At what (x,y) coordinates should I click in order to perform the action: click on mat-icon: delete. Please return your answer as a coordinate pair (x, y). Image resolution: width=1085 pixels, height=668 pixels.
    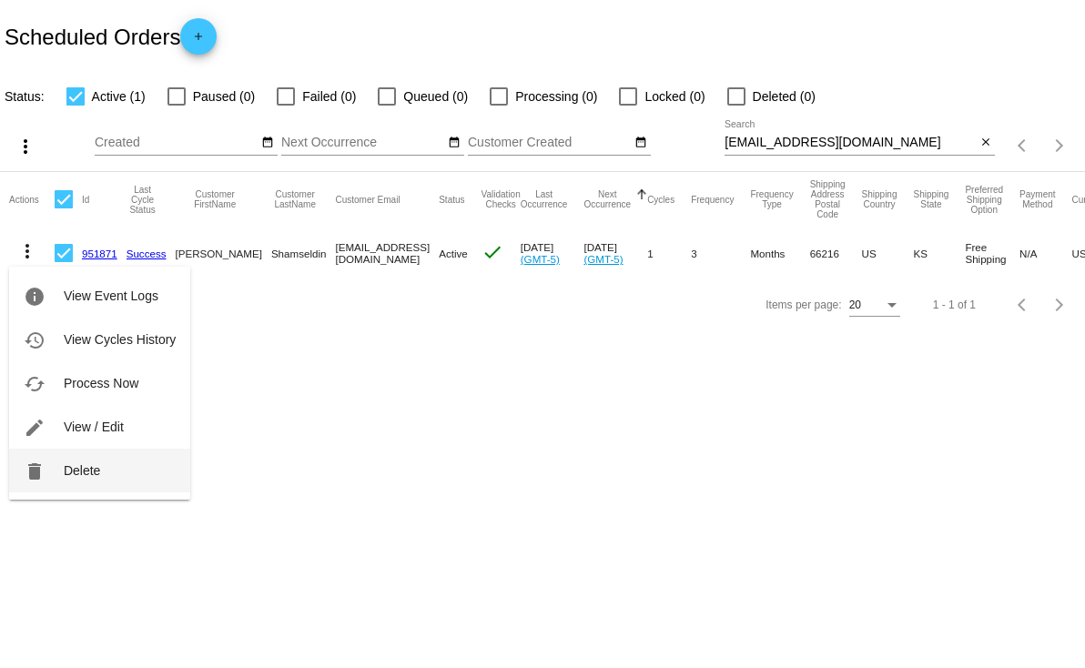
    Looking at the image, I should click on (35, 471).